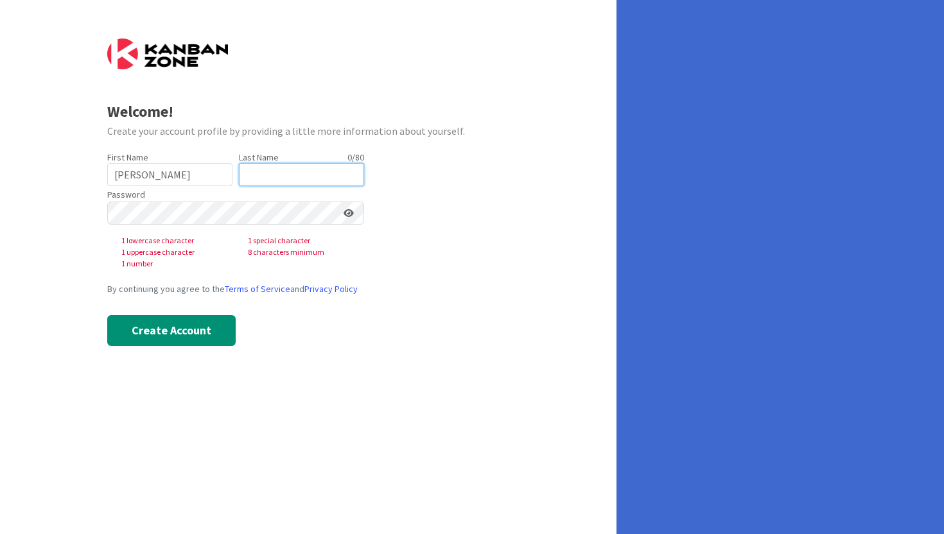  What do you see at coordinates (323, 157) in the screenshot?
I see `div: 0 / 80` at bounding box center [323, 157].